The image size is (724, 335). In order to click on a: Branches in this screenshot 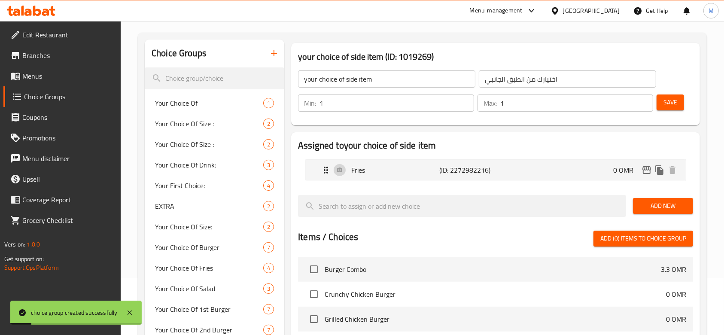, I will do `click(62, 55)`.